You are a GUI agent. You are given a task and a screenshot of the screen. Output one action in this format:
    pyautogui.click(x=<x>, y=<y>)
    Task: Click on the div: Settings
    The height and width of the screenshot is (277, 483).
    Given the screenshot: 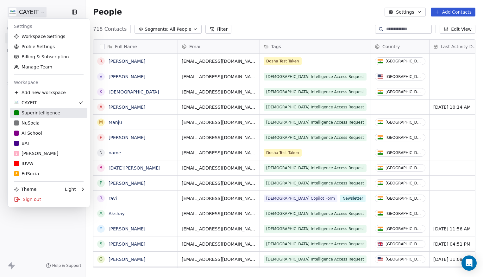 What is the action you would take?
    pyautogui.click(x=49, y=26)
    